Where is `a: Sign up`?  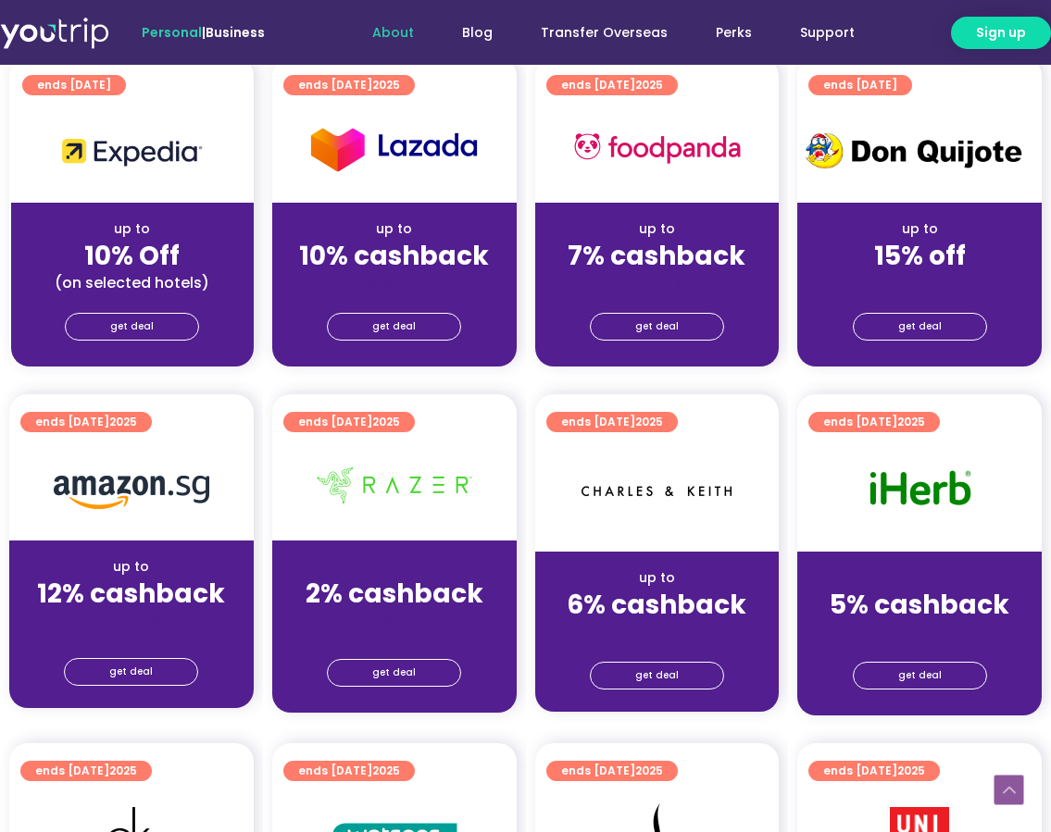 a: Sign up is located at coordinates (1001, 32).